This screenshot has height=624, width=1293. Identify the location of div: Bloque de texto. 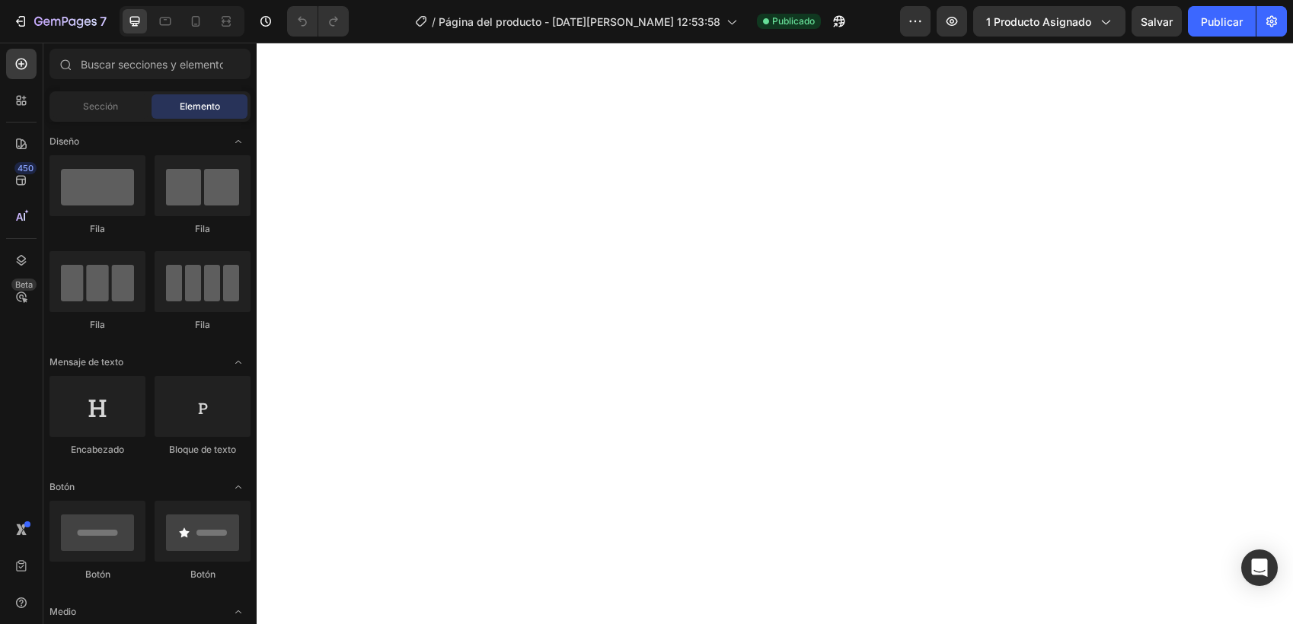
(203, 450).